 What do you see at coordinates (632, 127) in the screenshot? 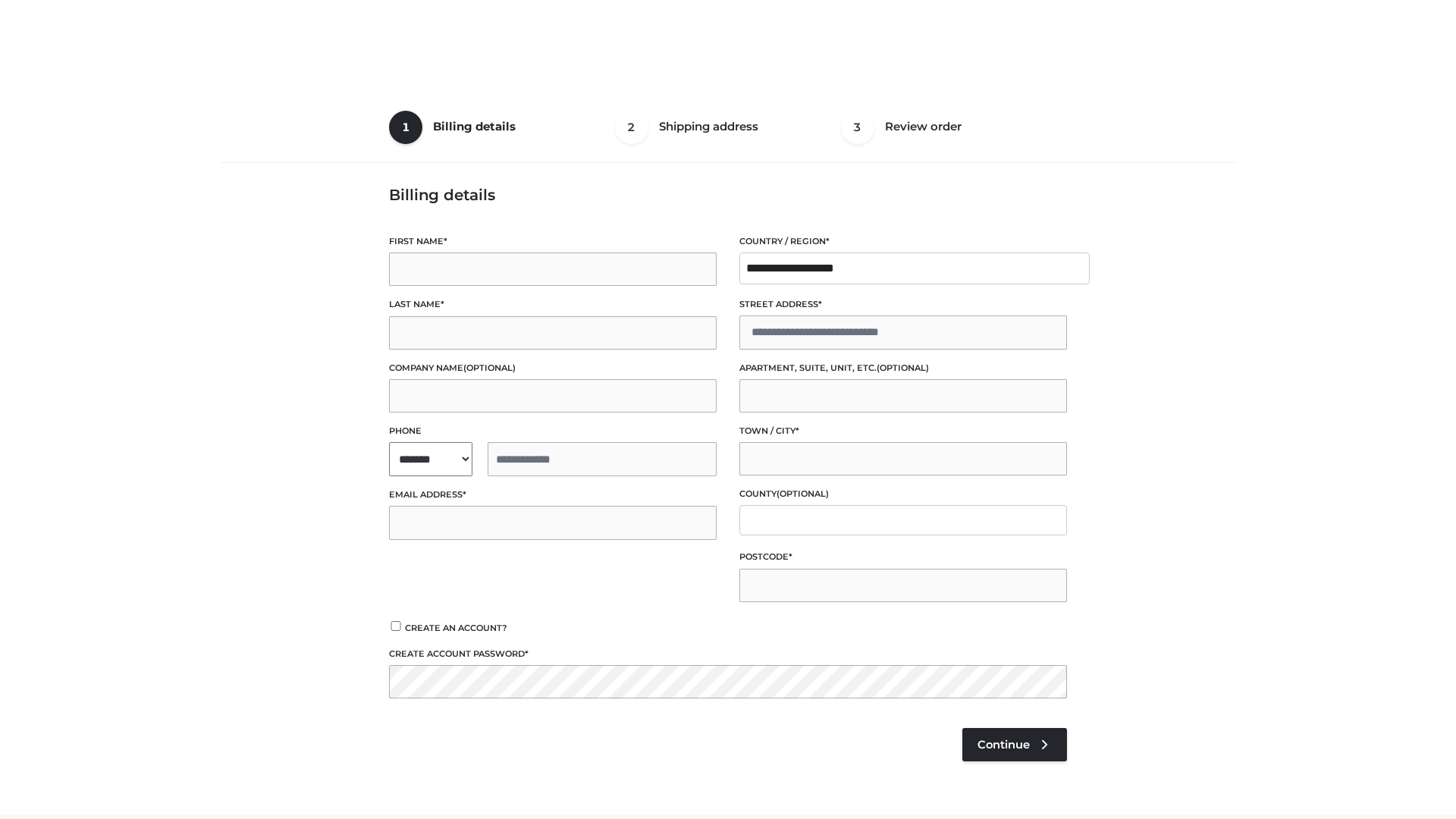
I see `span: 2` at bounding box center [632, 127].